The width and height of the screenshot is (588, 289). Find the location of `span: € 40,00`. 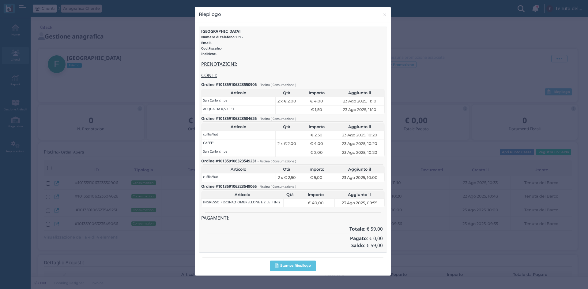

span: € 40,00 is located at coordinates (316, 203).